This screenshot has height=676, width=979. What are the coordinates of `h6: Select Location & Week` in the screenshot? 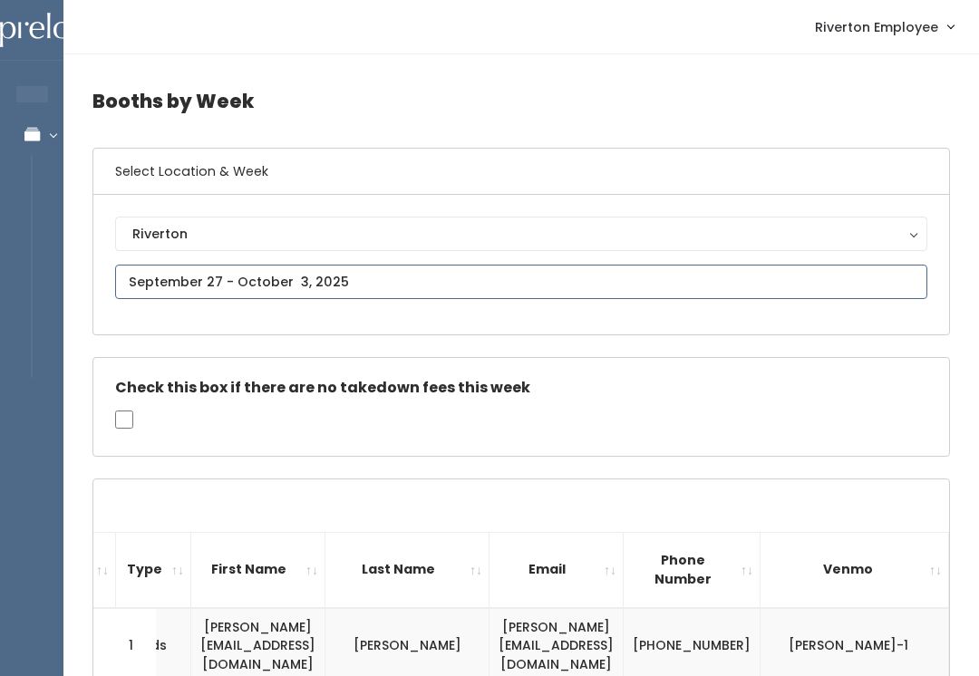 It's located at (521, 171).